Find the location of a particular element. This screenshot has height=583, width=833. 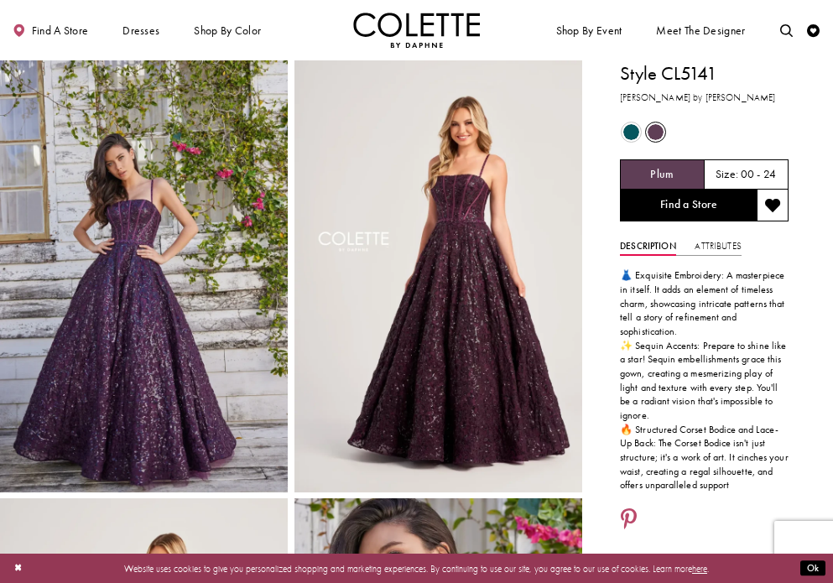

a: Description is located at coordinates (648, 247).